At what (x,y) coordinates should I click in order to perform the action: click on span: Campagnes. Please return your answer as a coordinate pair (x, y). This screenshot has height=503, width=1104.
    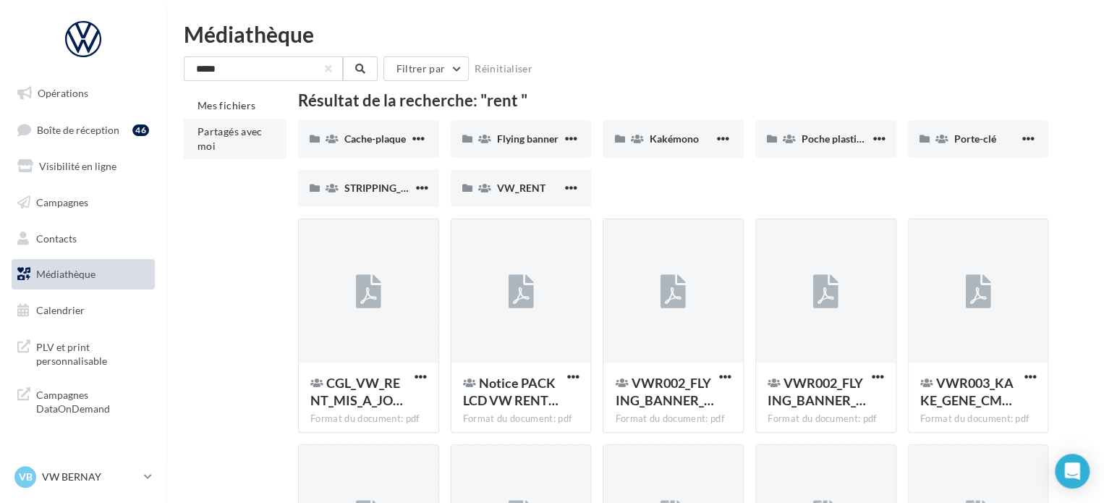
    Looking at the image, I should click on (62, 202).